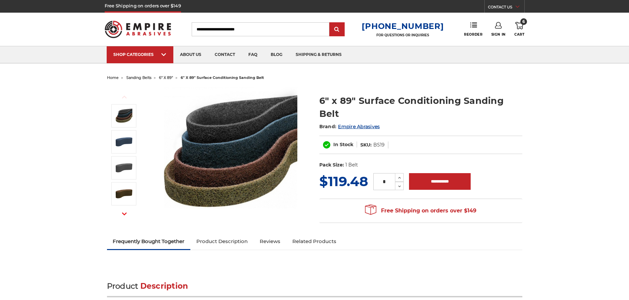  I want to click on img: 6" x 89" Tan Surface Conditioning Sanding Belts, so click(124, 194).